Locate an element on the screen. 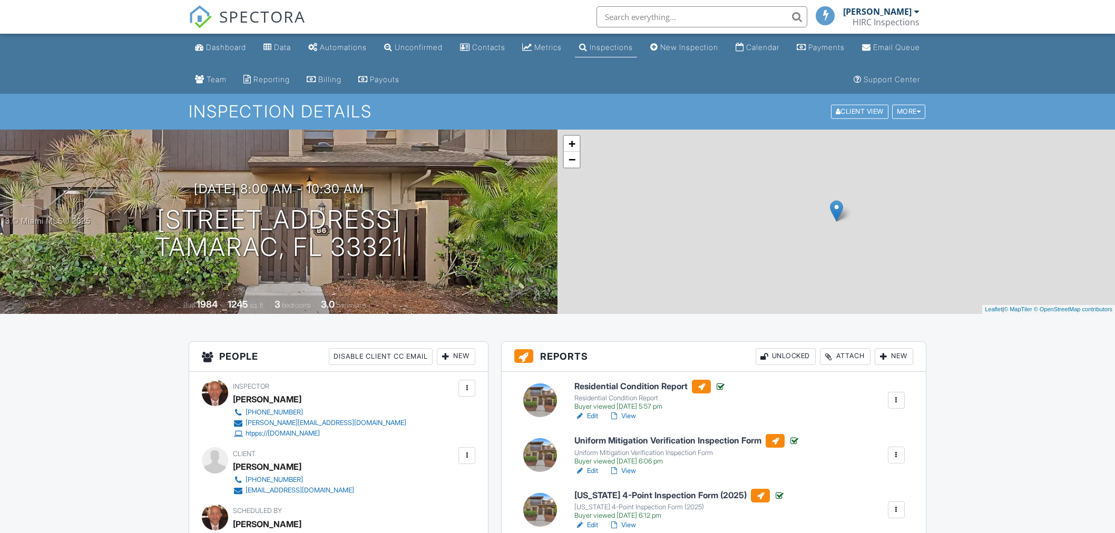  a: Billing is located at coordinates (324, 80).